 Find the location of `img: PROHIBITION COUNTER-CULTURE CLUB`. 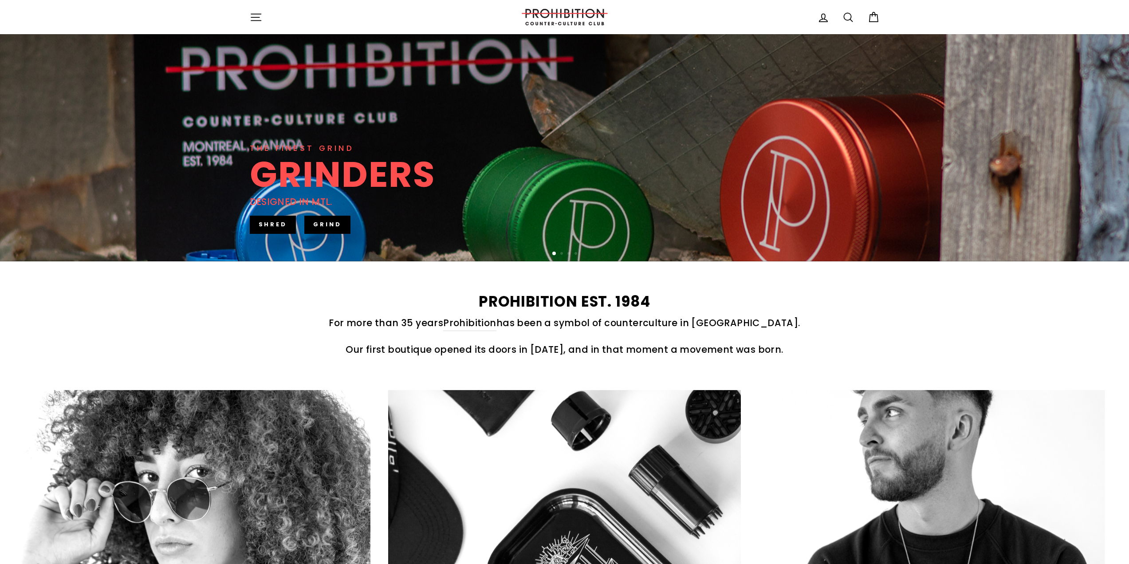

img: PROHIBITION COUNTER-CULTURE CLUB is located at coordinates (565, 17).